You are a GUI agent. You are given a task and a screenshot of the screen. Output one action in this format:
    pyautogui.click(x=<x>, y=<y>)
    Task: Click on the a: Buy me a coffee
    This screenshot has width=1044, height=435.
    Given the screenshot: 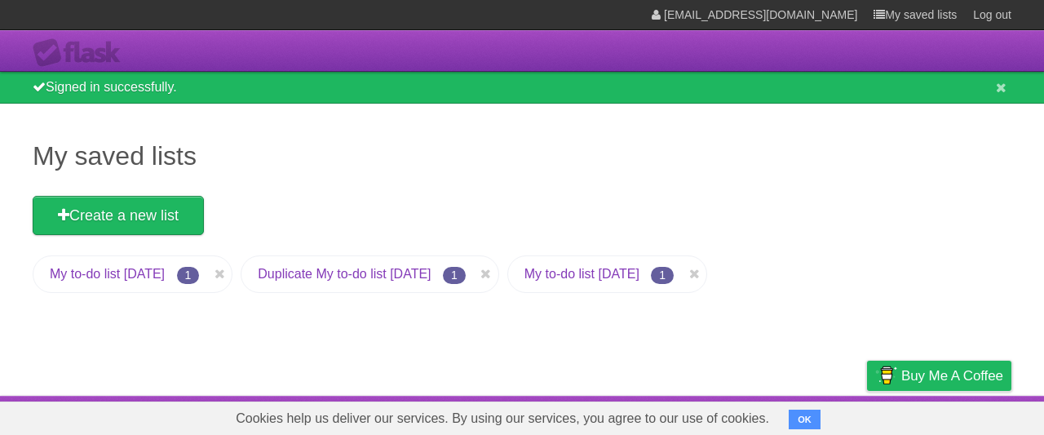 What is the action you would take?
    pyautogui.click(x=939, y=375)
    